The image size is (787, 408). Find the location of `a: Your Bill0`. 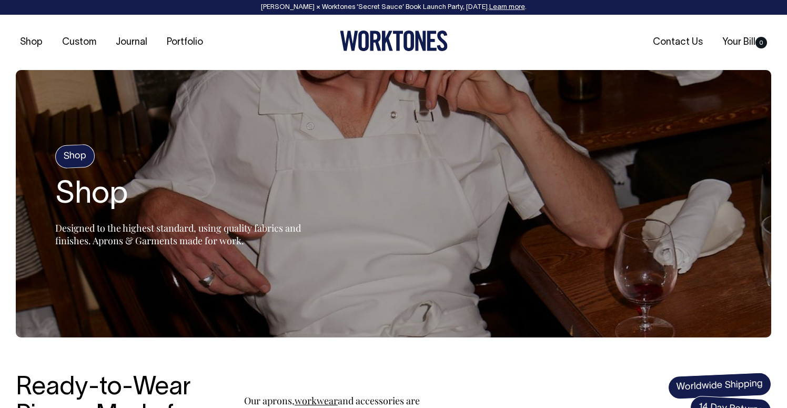

a: Your Bill0 is located at coordinates (744, 42).